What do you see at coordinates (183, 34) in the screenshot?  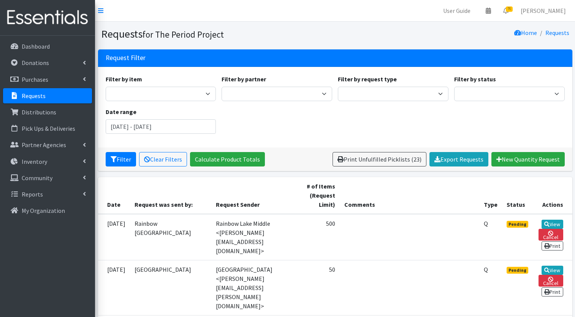 I see `small: for The Period Project` at bounding box center [183, 34].